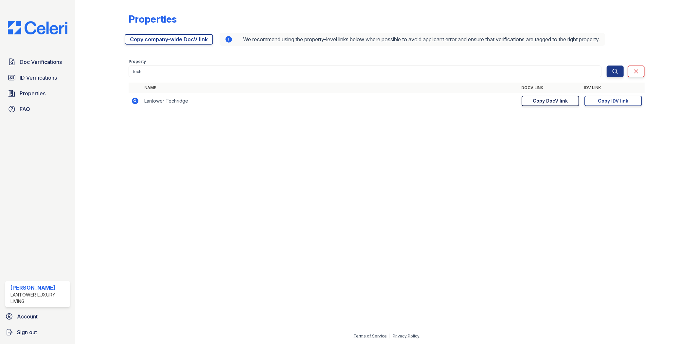 This screenshot has height=344, width=698. What do you see at coordinates (27, 332) in the screenshot?
I see `span: Sign out` at bounding box center [27, 332].